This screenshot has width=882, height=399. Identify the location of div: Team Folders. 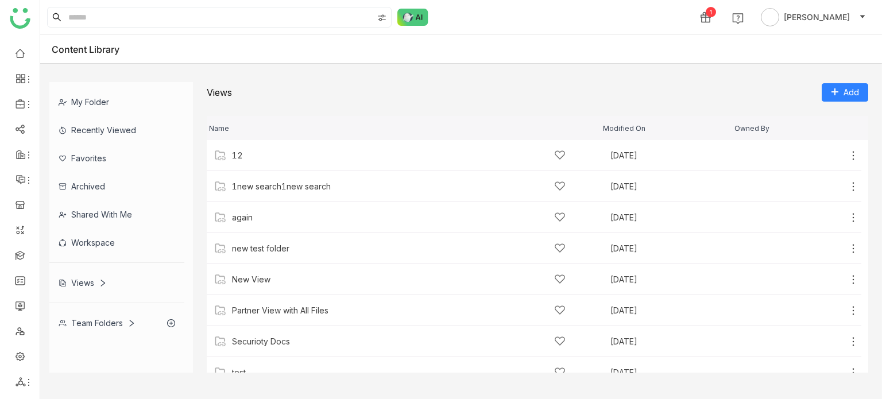
(97, 323).